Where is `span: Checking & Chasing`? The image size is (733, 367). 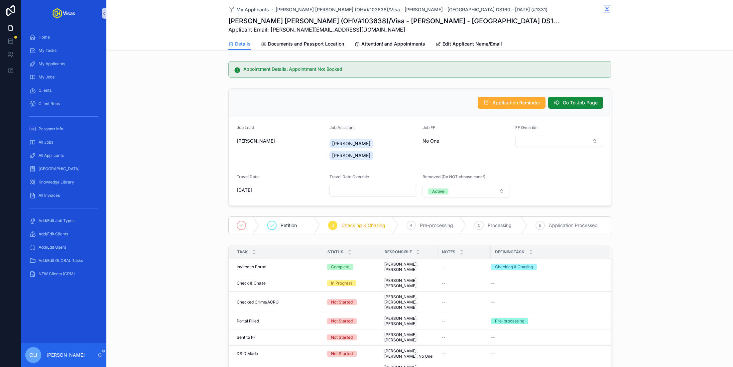
span: Checking & Chasing is located at coordinates (363, 225).